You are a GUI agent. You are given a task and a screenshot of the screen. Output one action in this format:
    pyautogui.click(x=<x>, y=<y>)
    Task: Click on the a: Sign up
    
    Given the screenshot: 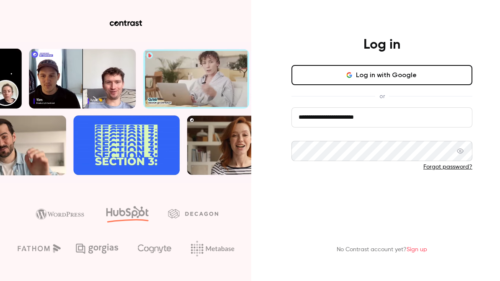 What is the action you would take?
    pyautogui.click(x=417, y=249)
    